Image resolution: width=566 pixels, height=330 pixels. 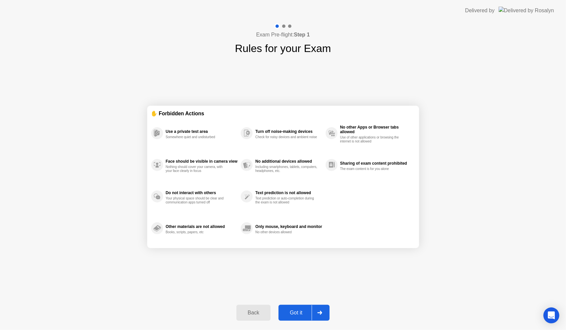 I want to click on div: Somewhere quiet and undisturbed, so click(x=197, y=137).